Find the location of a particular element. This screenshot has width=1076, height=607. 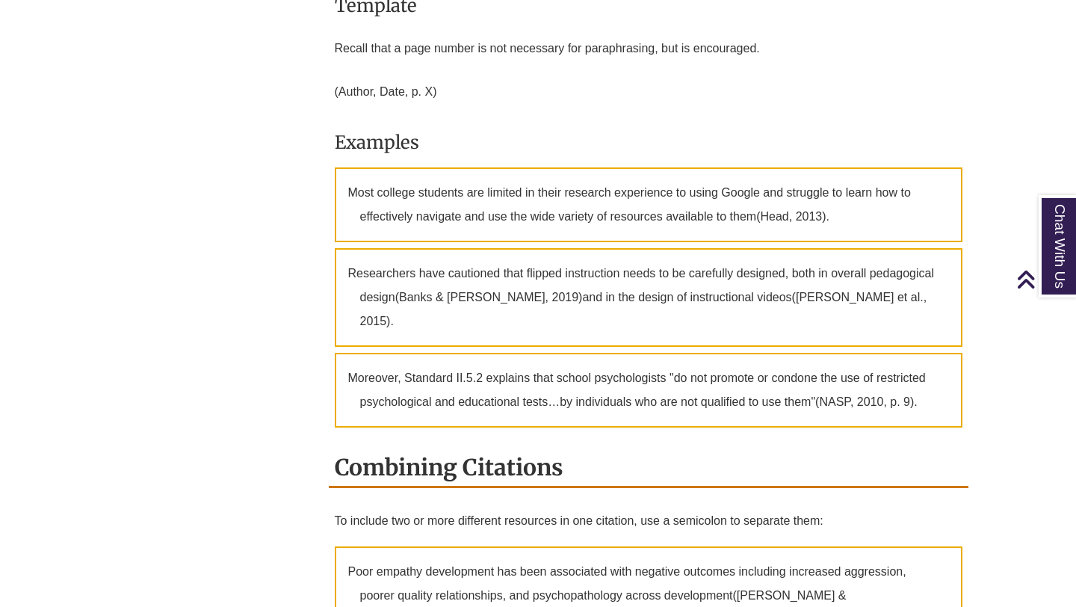

a: Back to Top is located at coordinates (1044, 279).